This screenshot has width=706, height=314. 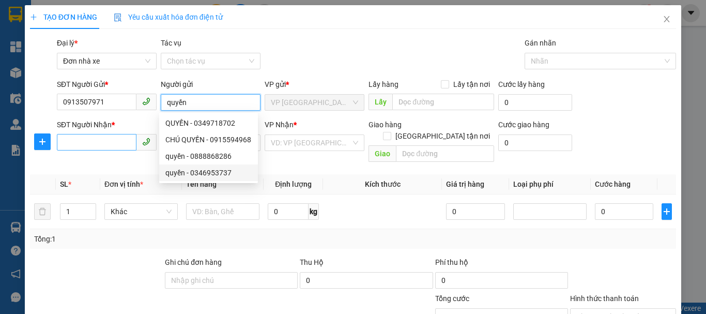 What do you see at coordinates (521, 84) in the screenshot?
I see `label: Cước lấy hàng` at bounding box center [521, 84].